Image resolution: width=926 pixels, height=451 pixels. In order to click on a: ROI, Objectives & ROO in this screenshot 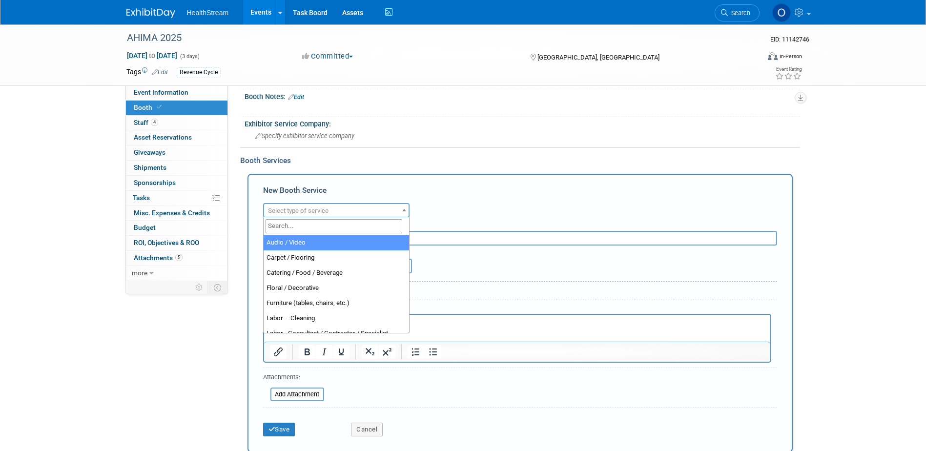, I will do `click(177, 243)`.